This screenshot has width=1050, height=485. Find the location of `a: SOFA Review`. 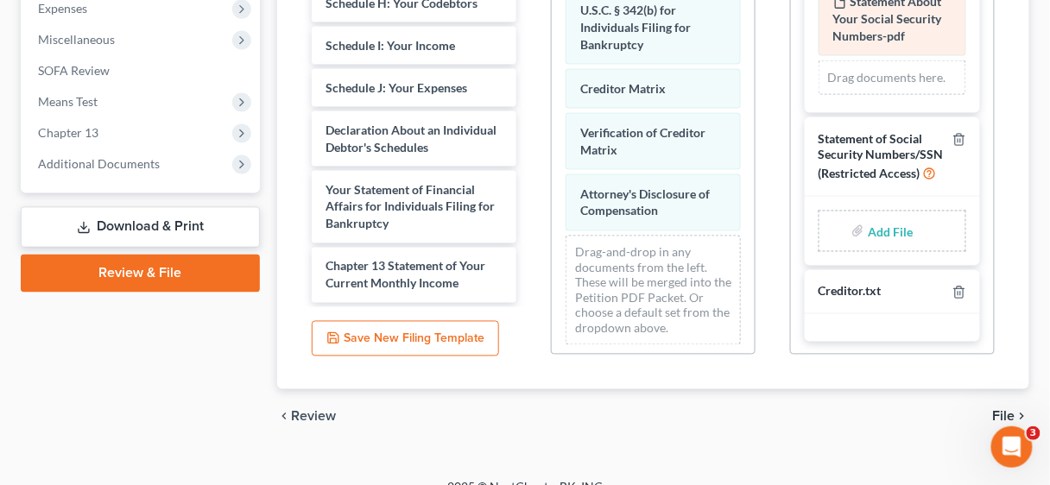

a: SOFA Review is located at coordinates (142, 71).